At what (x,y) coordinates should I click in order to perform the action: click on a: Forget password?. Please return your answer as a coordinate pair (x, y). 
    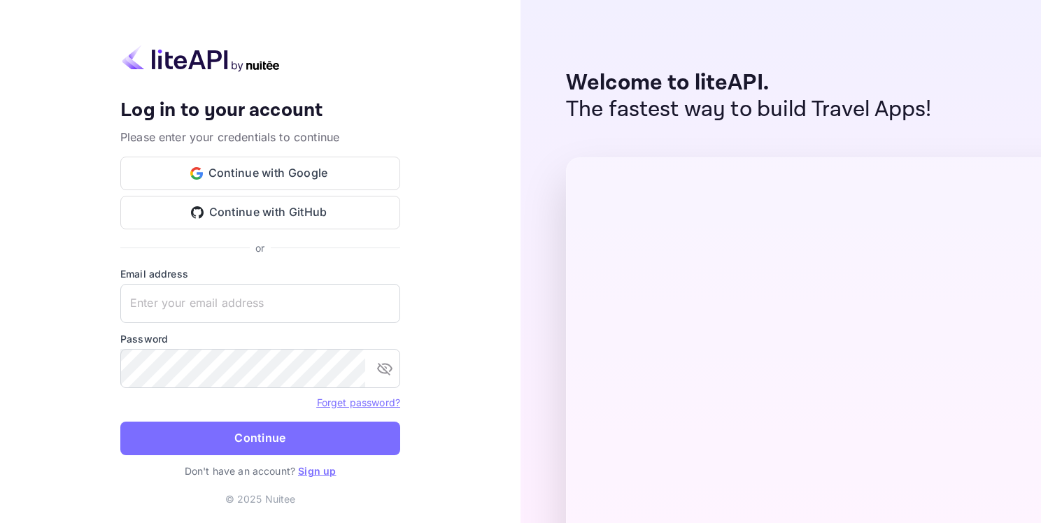
    Looking at the image, I should click on (358, 402).